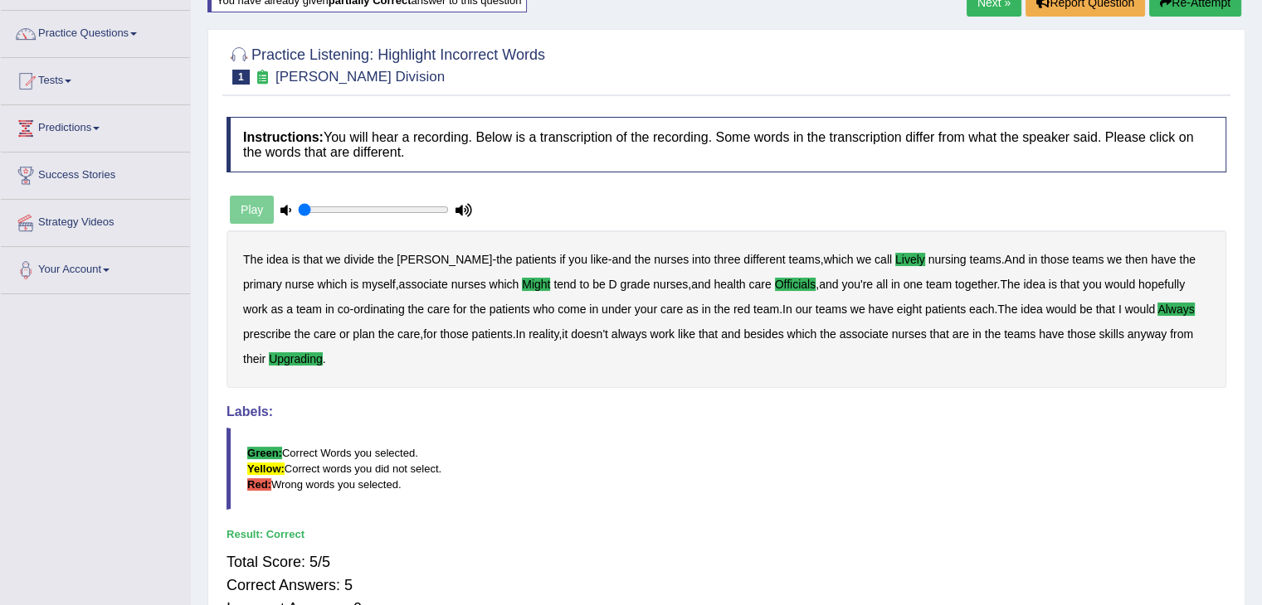 This screenshot has width=1262, height=605. Describe the element at coordinates (254, 359) in the screenshot. I see `b: their` at that location.